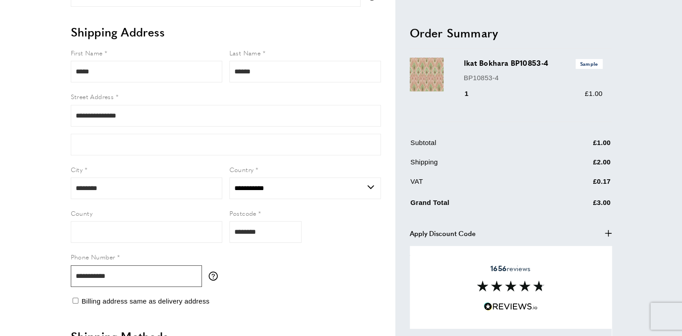 Image resolution: width=682 pixels, height=336 pixels. What do you see at coordinates (593, 93) in the screenshot?
I see `span: £1.00` at bounding box center [593, 93].